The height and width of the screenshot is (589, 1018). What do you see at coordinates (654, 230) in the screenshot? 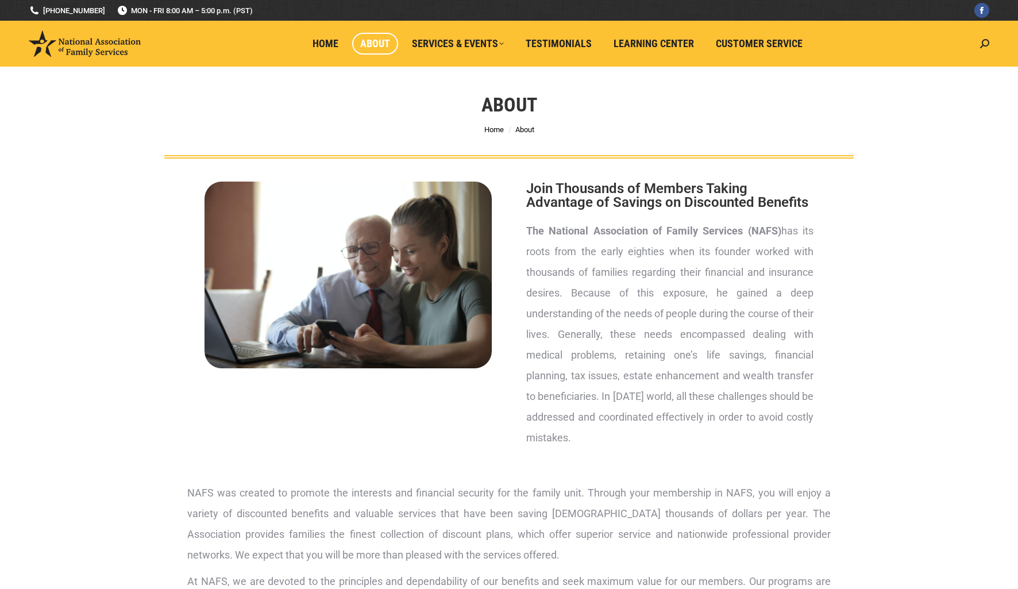
I see `strong: The National Association of Family Services (NAFS)` at bounding box center [654, 230].